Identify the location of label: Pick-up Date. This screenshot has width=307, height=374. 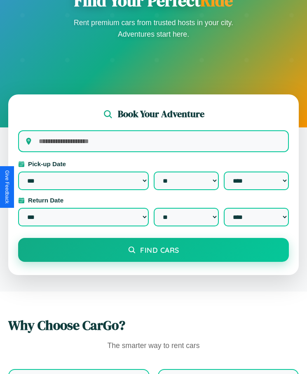
(153, 164).